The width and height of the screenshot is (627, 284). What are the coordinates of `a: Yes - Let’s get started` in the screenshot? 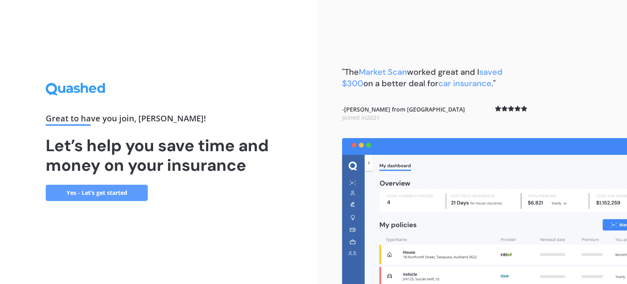 It's located at (97, 193).